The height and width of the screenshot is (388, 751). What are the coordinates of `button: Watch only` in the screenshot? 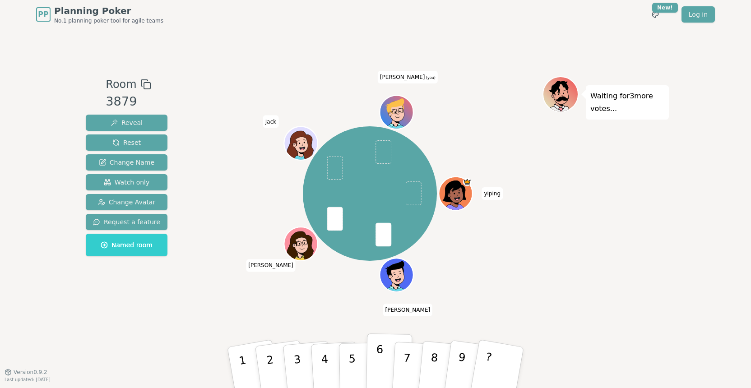 It's located at (126, 182).